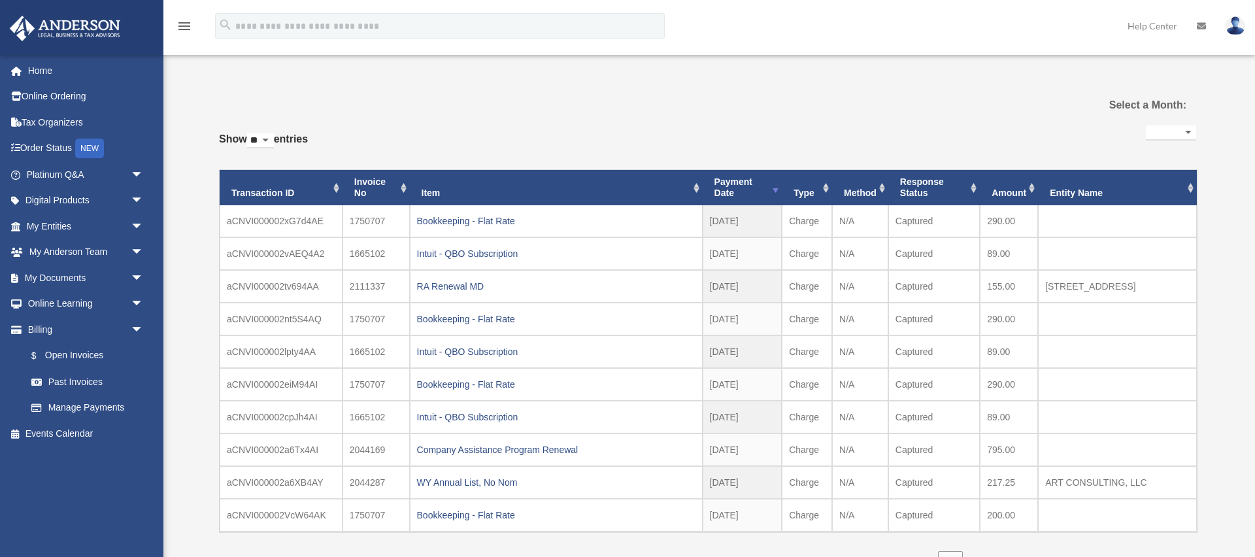 This screenshot has height=557, width=1255. I want to click on div: NEW, so click(90, 148).